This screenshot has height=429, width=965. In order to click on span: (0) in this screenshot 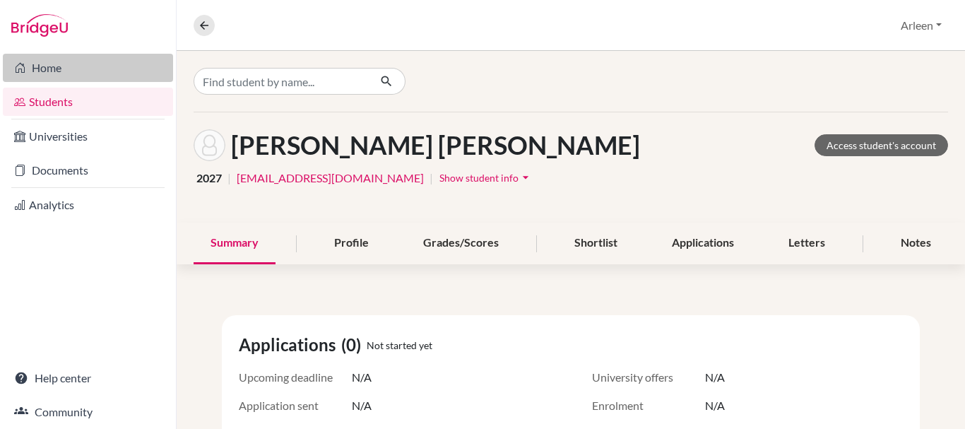, I will do `click(354, 345)`.